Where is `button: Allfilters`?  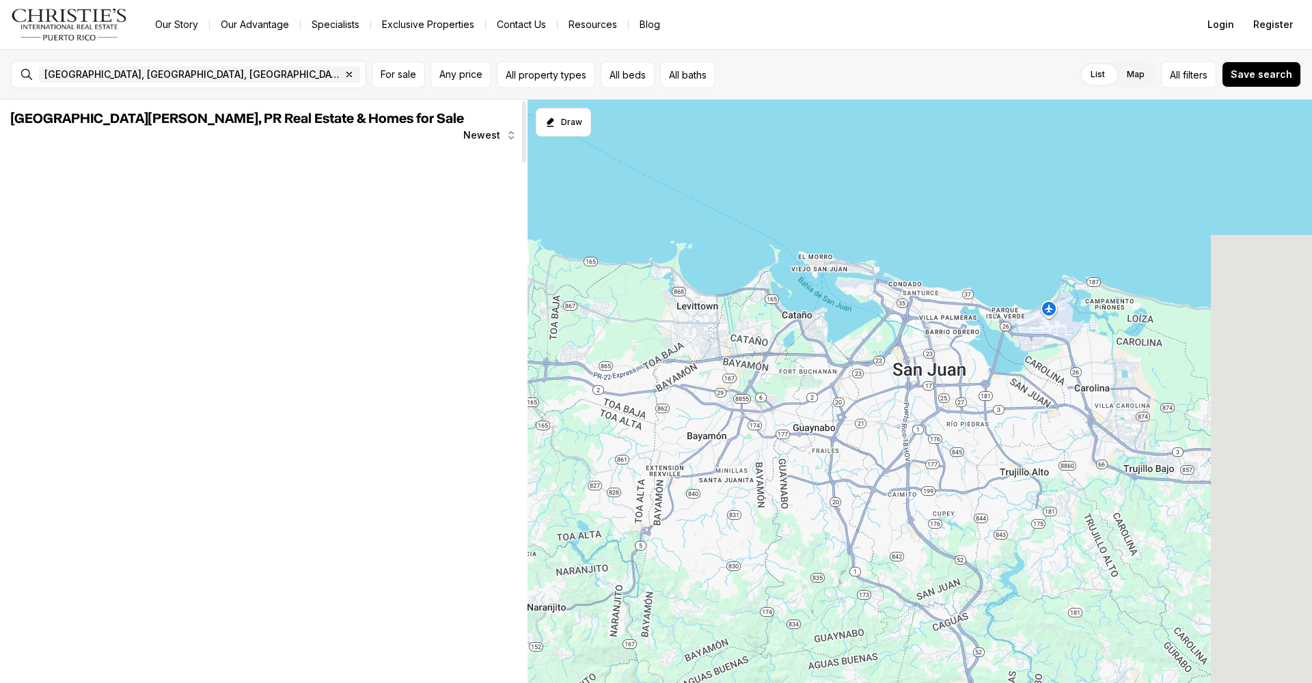 button: Allfilters is located at coordinates (1188, 74).